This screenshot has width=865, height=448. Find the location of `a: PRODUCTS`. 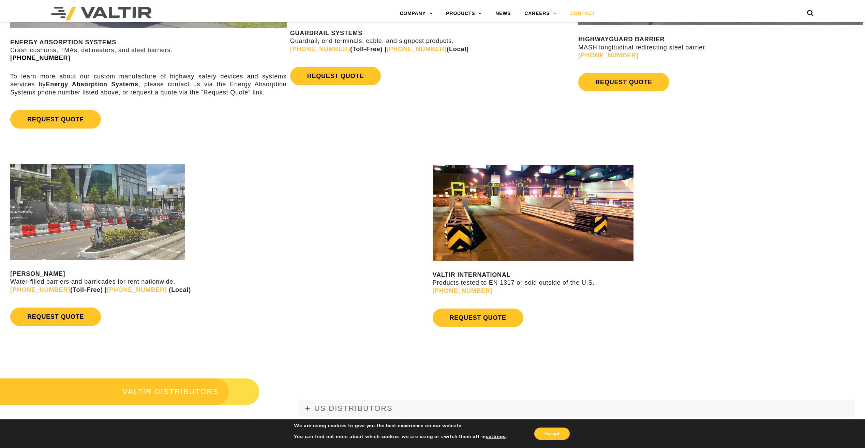

a: PRODUCTS is located at coordinates (464, 14).